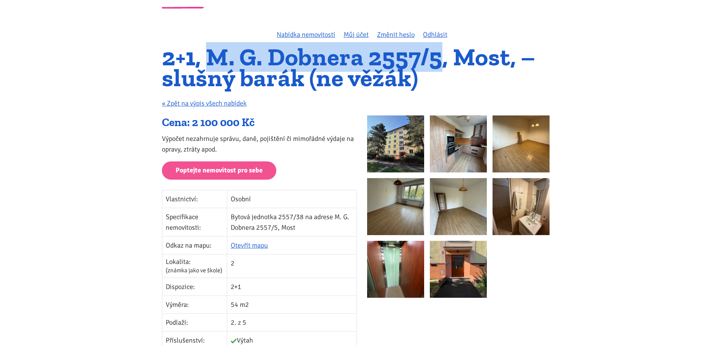 Image resolution: width=724 pixels, height=346 pixels. Describe the element at coordinates (292, 323) in the screenshot. I see `td: 2. z 5` at that location.